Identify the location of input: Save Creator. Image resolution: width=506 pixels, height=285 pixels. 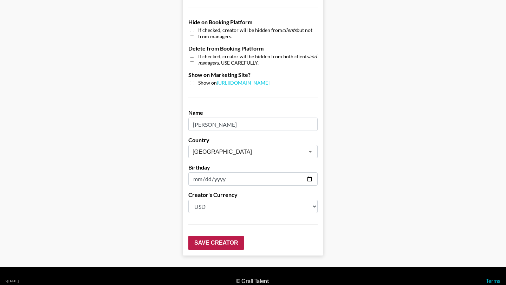
(216, 243).